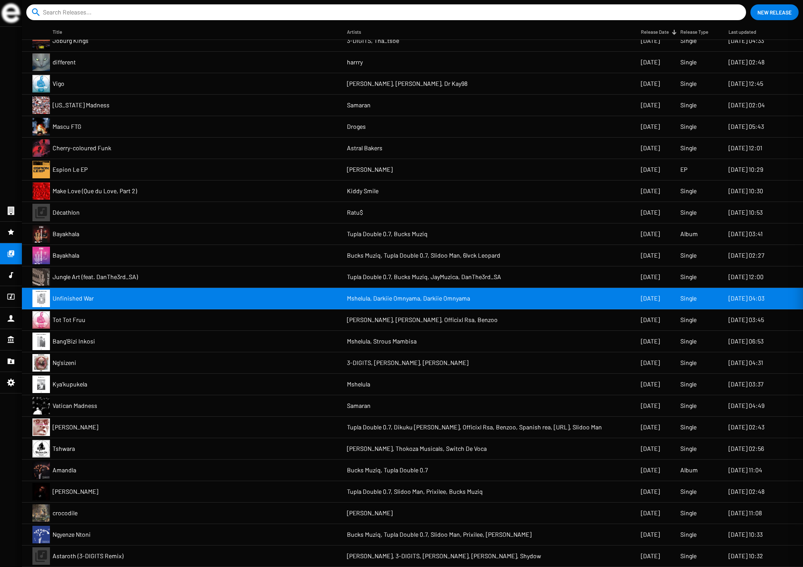 Image resolution: width=803 pixels, height=567 pixels. I want to click on span: Bucks Muziq, Tupla Double 0.7, so click(387, 470).